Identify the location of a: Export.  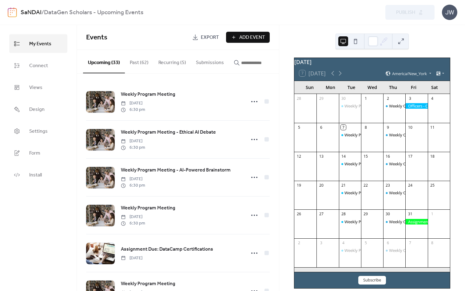
(206, 37).